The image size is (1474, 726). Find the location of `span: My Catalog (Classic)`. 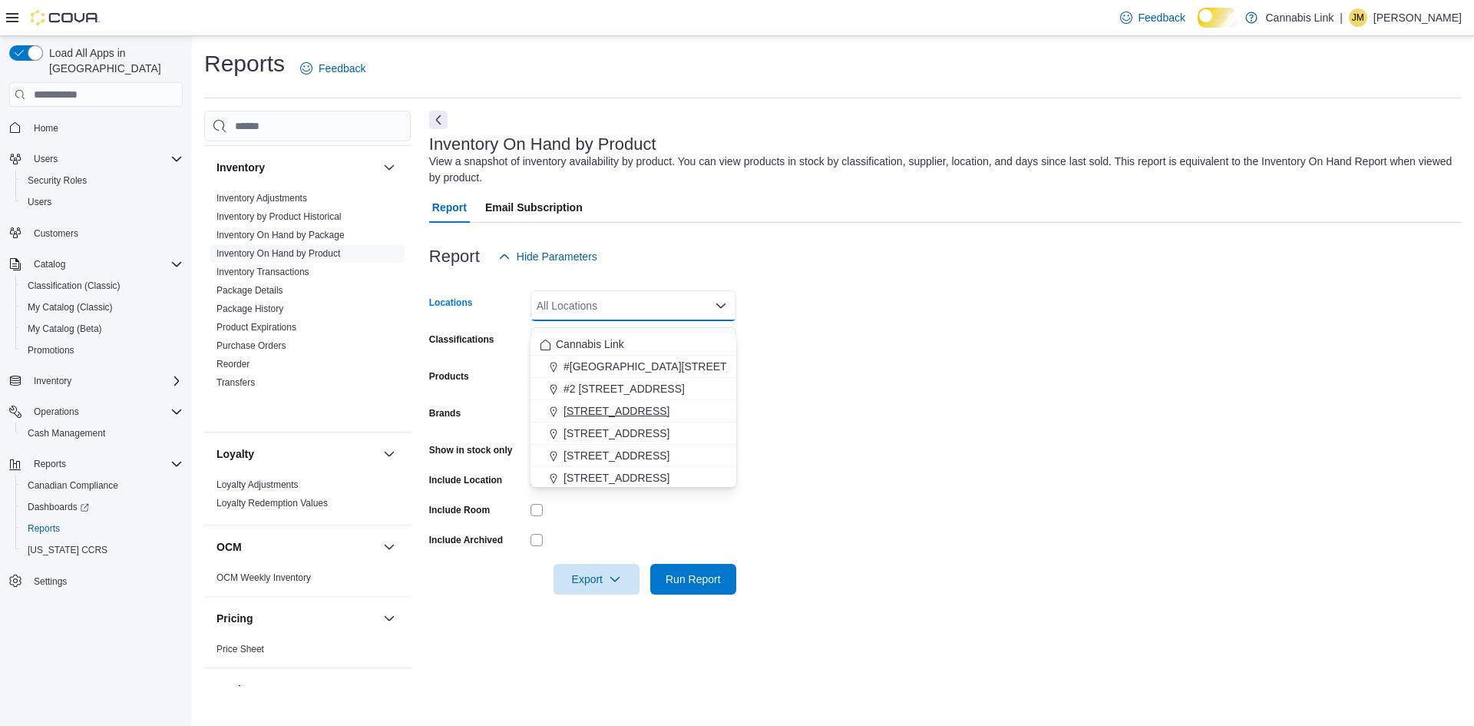

span: My Catalog (Classic) is located at coordinates (70, 307).